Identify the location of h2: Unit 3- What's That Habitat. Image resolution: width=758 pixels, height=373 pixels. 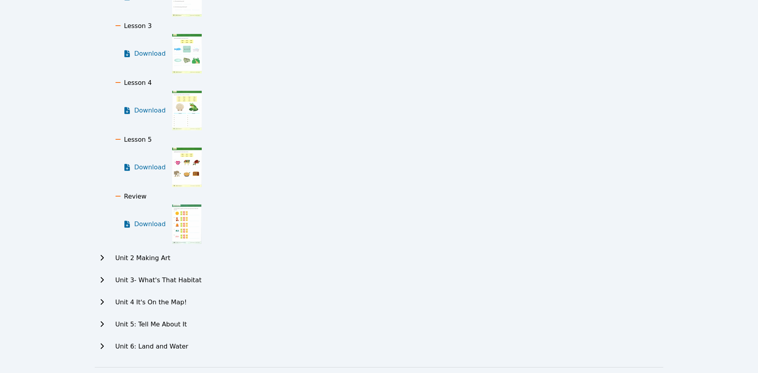
(158, 280).